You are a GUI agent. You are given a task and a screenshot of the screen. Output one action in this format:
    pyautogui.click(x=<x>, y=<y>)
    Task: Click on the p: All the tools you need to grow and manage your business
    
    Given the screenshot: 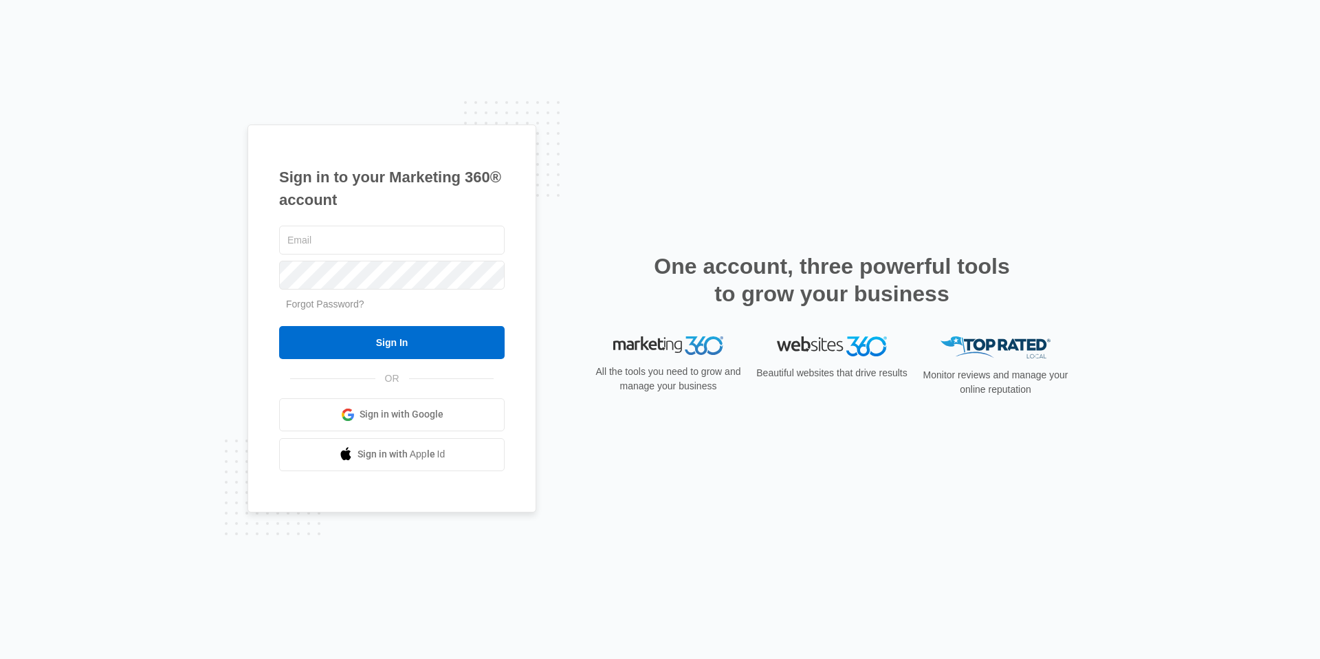 What is the action you would take?
    pyautogui.click(x=668, y=379)
    